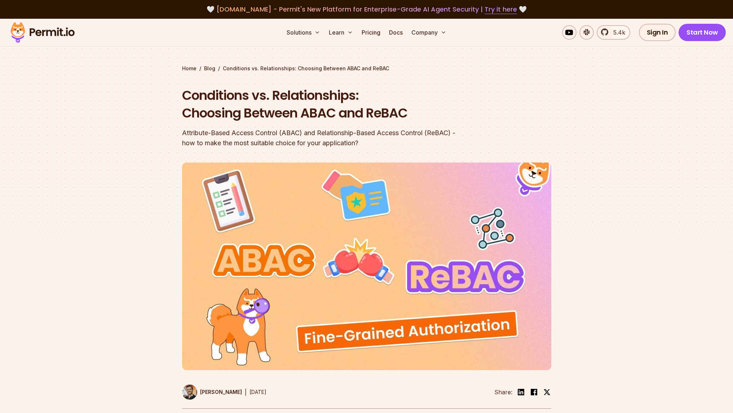 The height and width of the screenshot is (413, 733). What do you see at coordinates (521, 392) in the screenshot?
I see `img: linkedin` at bounding box center [521, 392].